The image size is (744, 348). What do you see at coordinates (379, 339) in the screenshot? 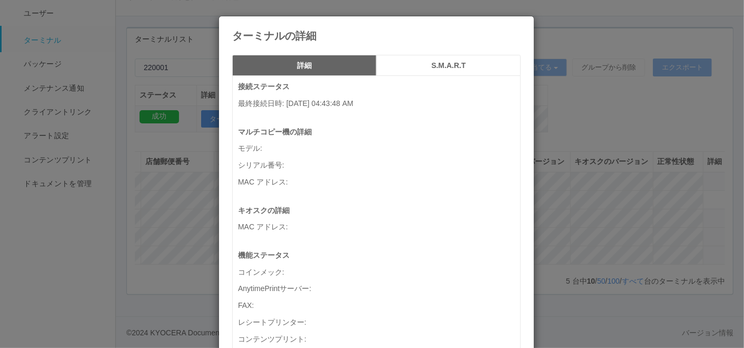
I see `p: コンテンツプリント :` at bounding box center [379, 339].